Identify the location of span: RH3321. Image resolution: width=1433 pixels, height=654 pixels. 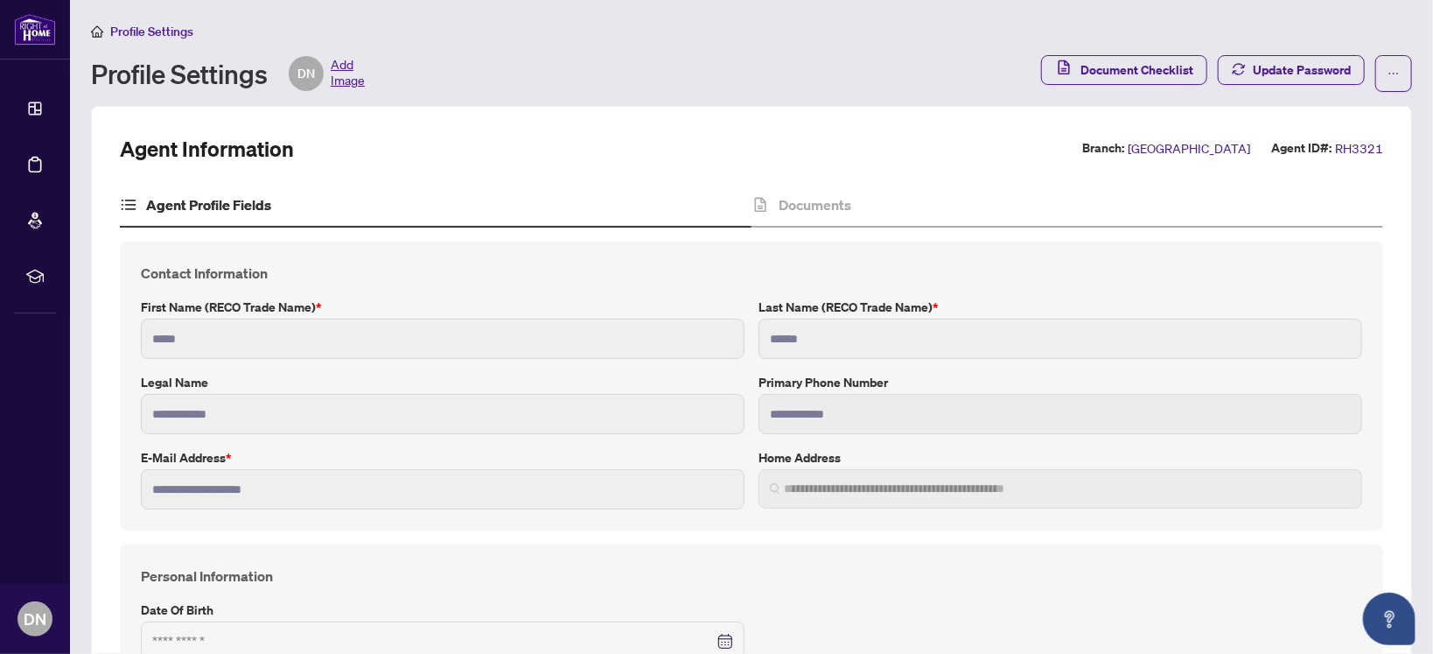
(1359, 148).